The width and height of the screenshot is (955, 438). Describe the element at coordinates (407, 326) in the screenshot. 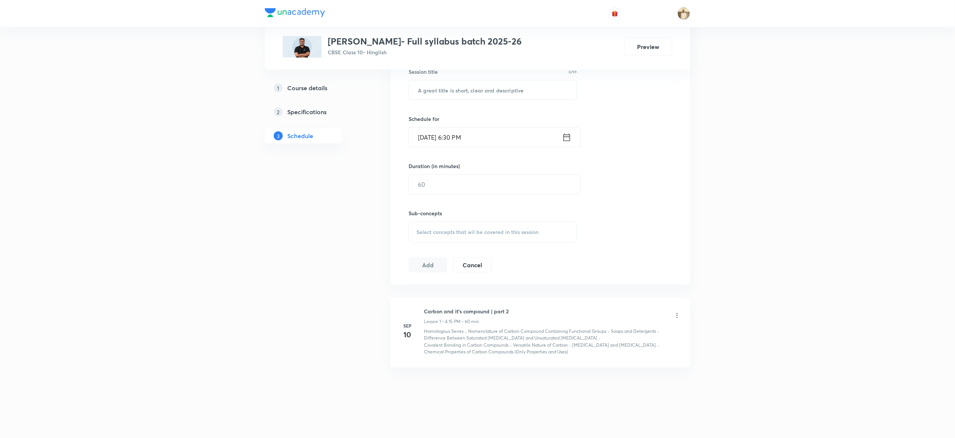

I see `h6: Sep` at that location.